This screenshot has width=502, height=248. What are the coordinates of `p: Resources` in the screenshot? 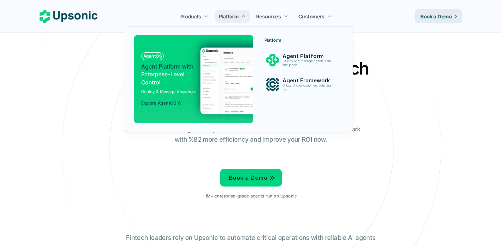 It's located at (269, 16).